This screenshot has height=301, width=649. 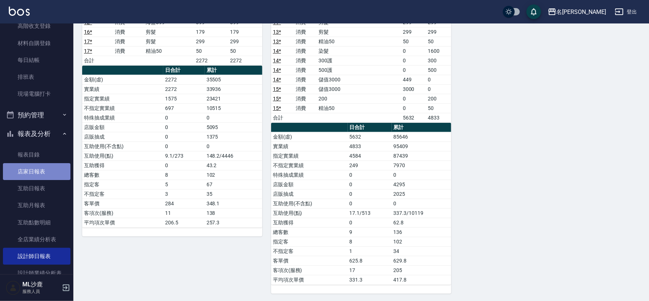 What do you see at coordinates (359, 70) in the screenshot?
I see `td: 500護` at bounding box center [359, 70].